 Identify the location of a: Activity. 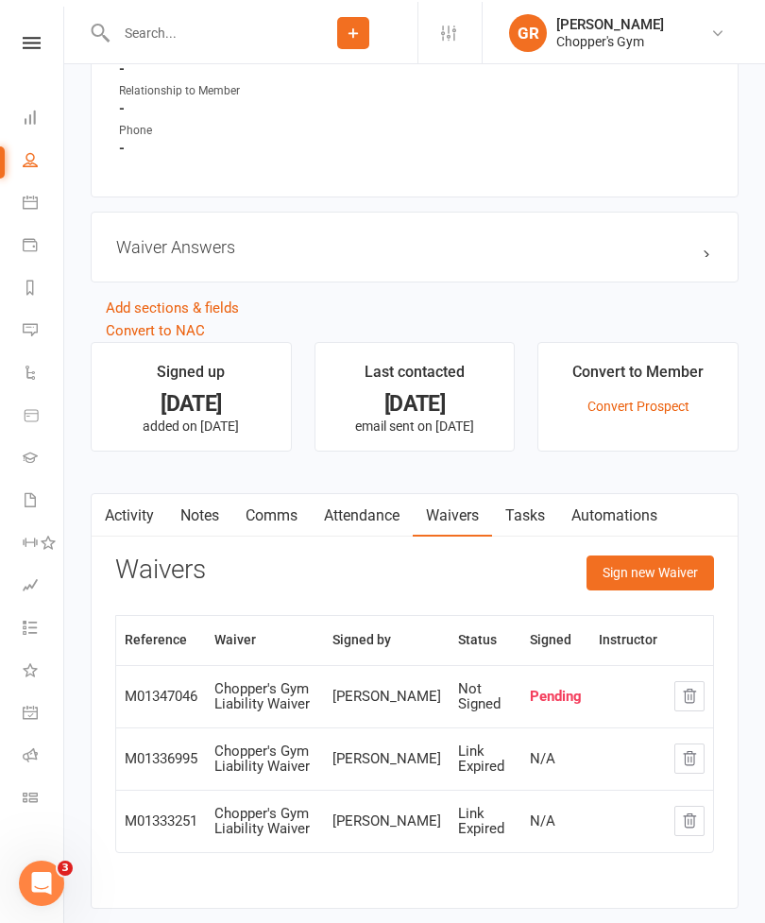
(129, 514).